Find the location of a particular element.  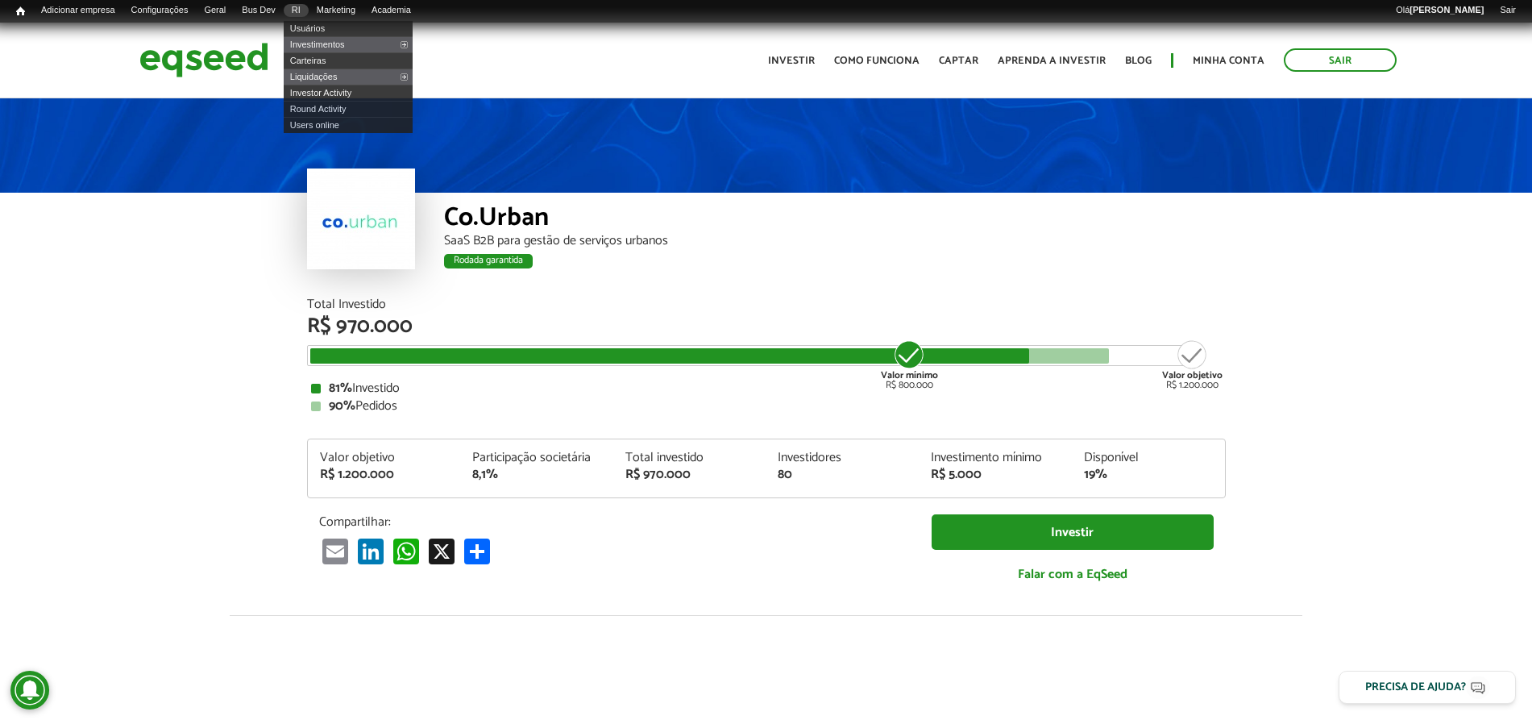

a: Academia is located at coordinates (391, 10).